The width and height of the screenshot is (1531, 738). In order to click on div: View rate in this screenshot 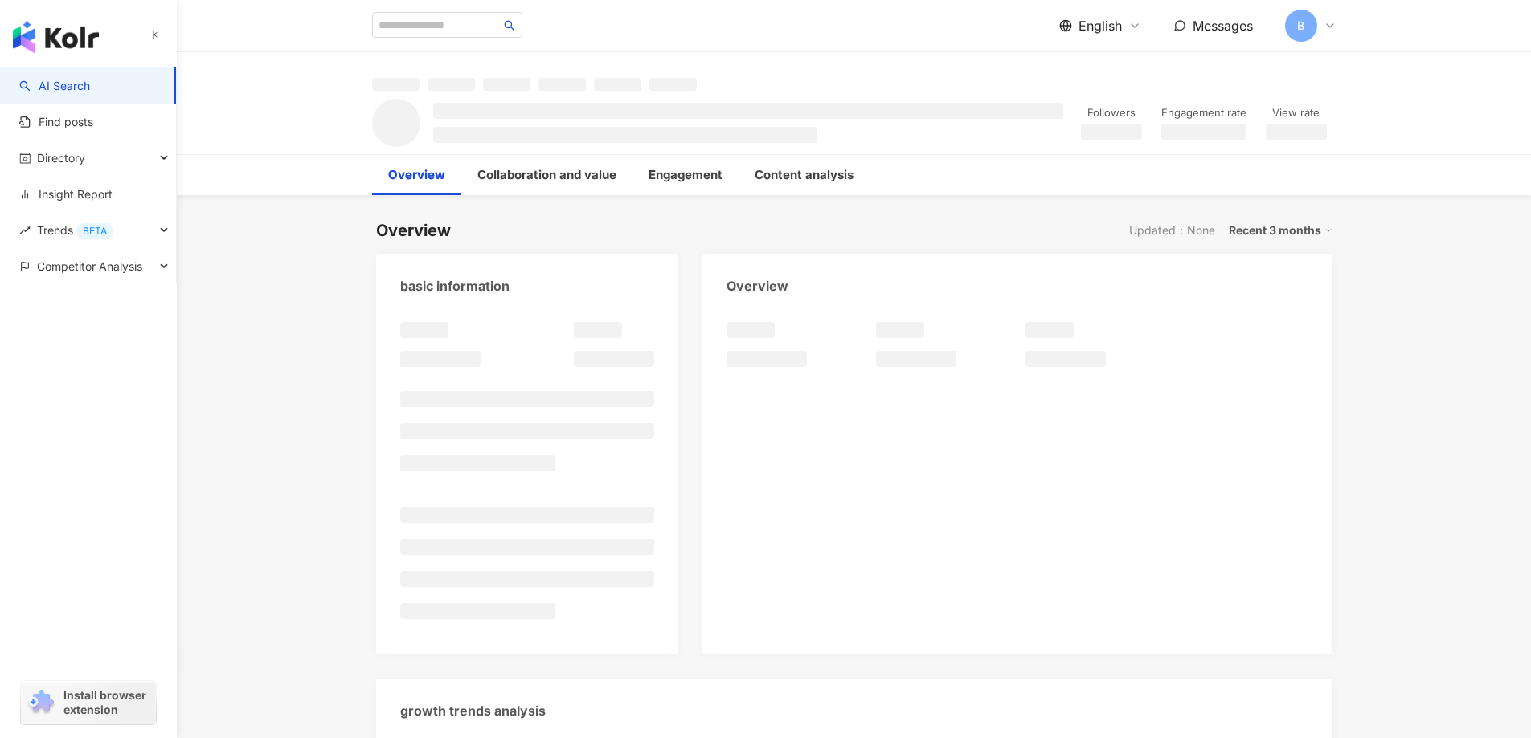, I will do `click(1296, 113)`.